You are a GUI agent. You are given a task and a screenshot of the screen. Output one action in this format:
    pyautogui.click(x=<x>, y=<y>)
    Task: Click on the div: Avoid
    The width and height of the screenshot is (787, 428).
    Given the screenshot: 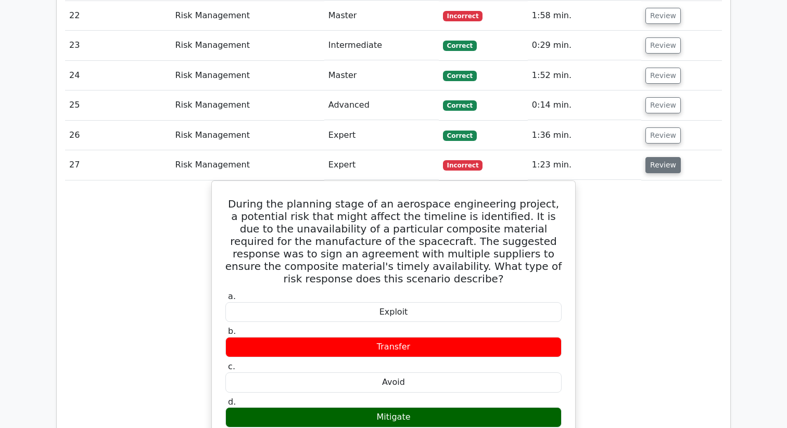 What is the action you would take?
    pyautogui.click(x=393, y=382)
    